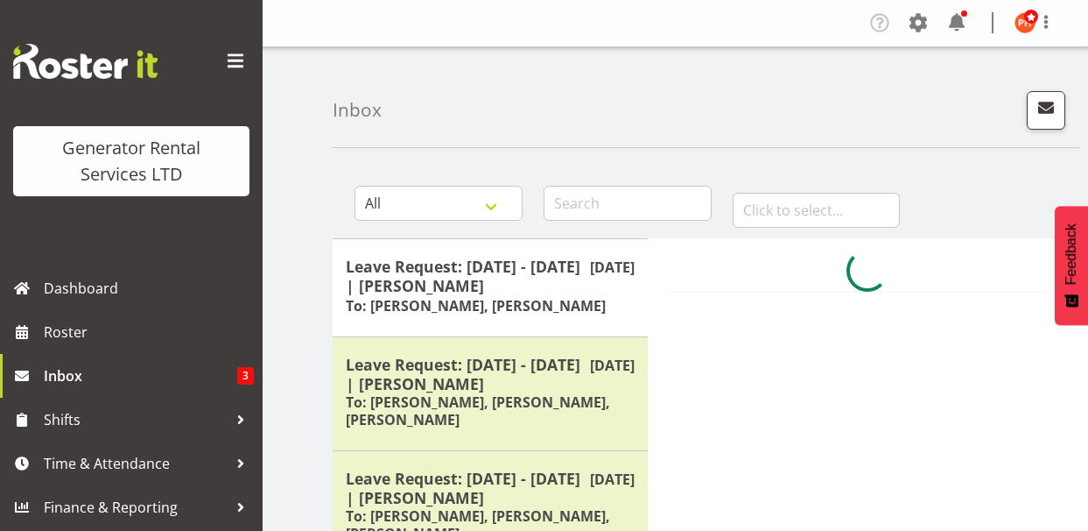 This screenshot has width=1088, height=531. I want to click on h4: Inbox, so click(357, 109).